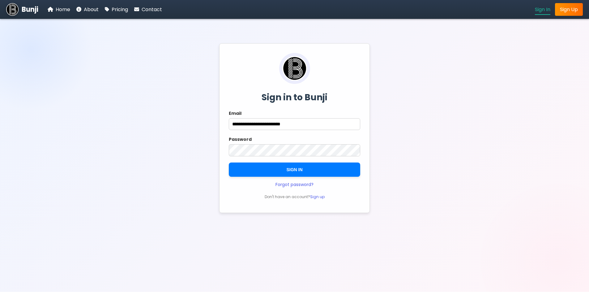 Image resolution: width=589 pixels, height=295 pixels. I want to click on span: Pricing, so click(120, 9).